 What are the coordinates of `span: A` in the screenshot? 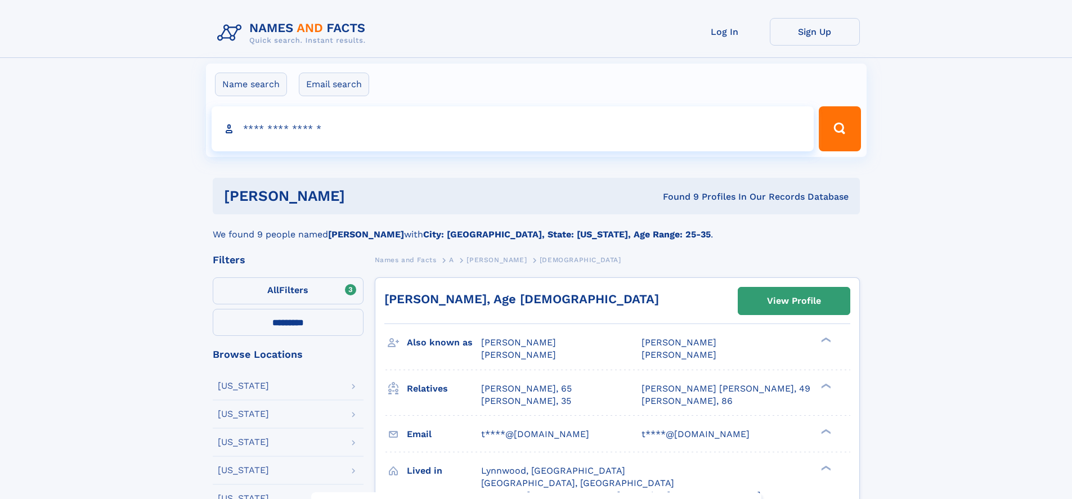 It's located at (451, 260).